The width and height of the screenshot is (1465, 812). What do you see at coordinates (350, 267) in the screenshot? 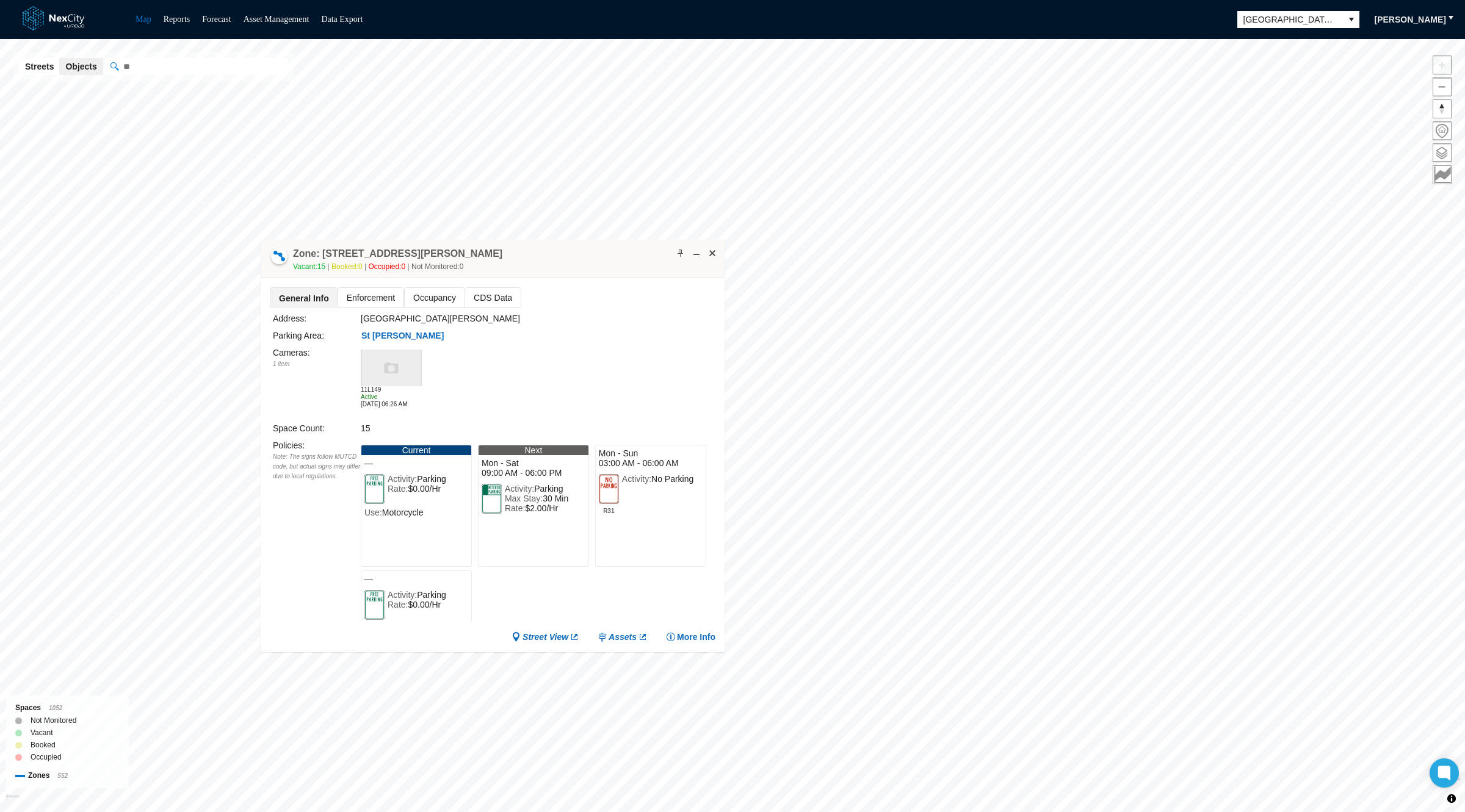
I see `span: Booked: 0` at bounding box center [350, 267].